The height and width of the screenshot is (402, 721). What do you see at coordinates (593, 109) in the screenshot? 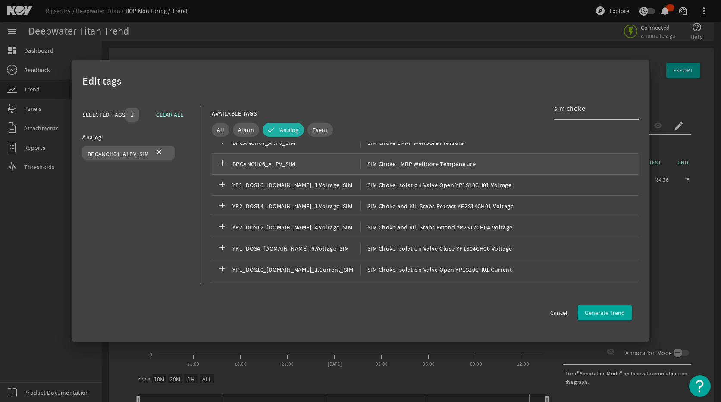
I see `input: Search Tag Names` at bounding box center [593, 109].